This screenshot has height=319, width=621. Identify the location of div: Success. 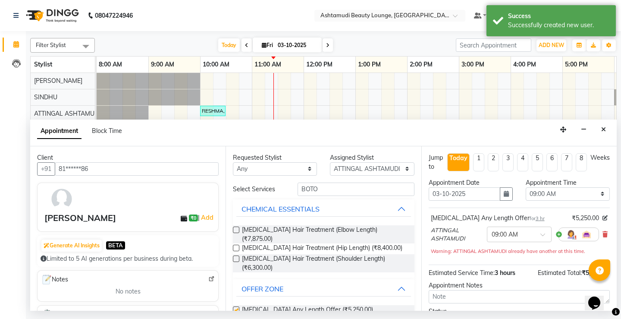
(559, 16).